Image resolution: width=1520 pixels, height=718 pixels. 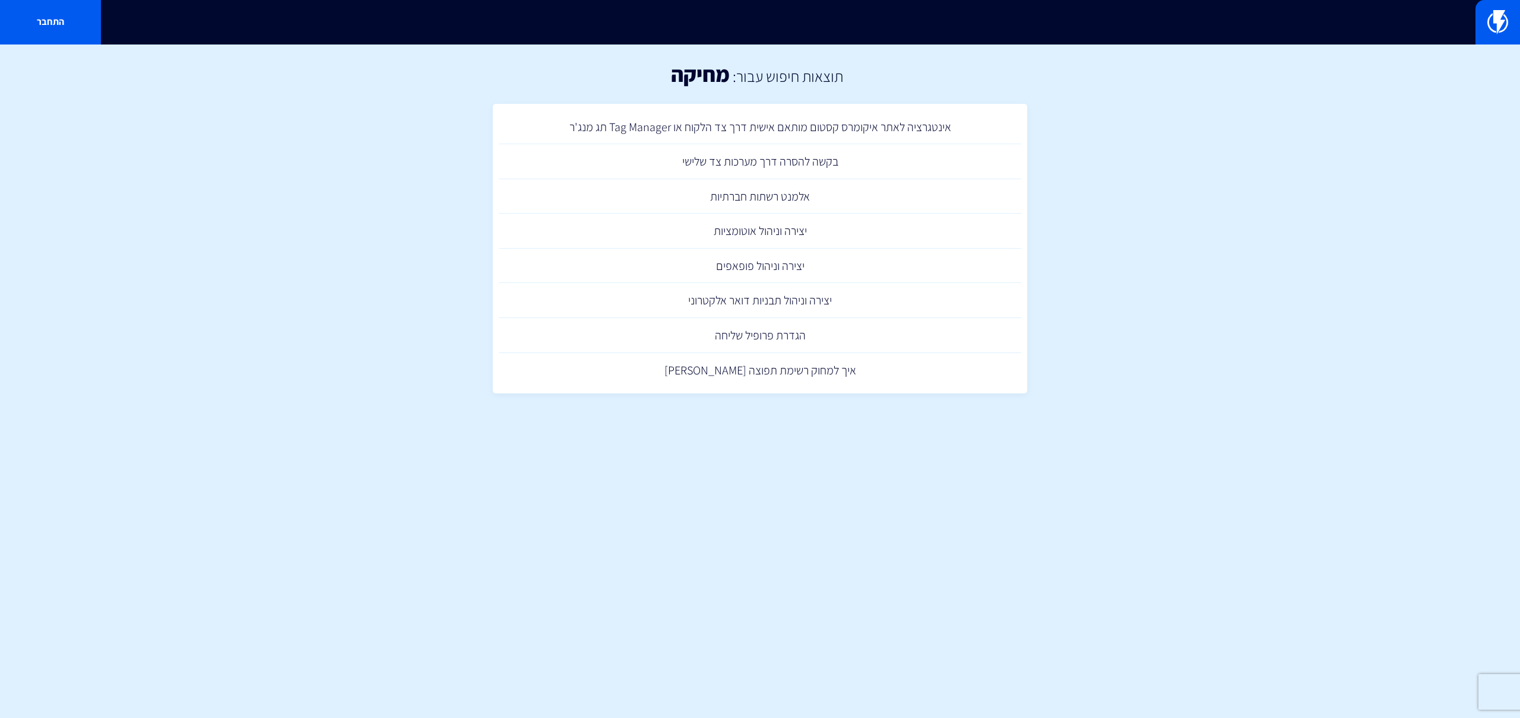 What do you see at coordinates (760, 300) in the screenshot?
I see `a: יצירה וניהול תבניות דואר אלקטרוני` at bounding box center [760, 300].